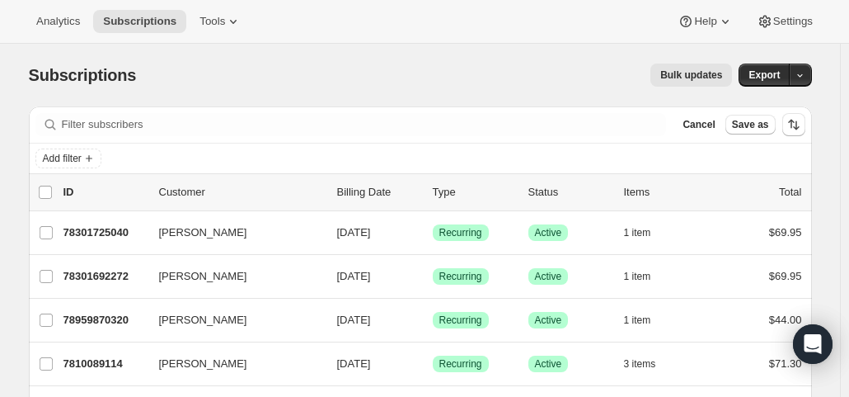 This screenshot has width=849, height=397. What do you see at coordinates (698, 125) in the screenshot?
I see `button: Cancel` at bounding box center [698, 125].